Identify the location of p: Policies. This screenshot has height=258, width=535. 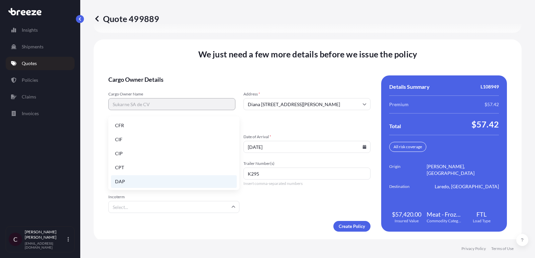
(30, 80).